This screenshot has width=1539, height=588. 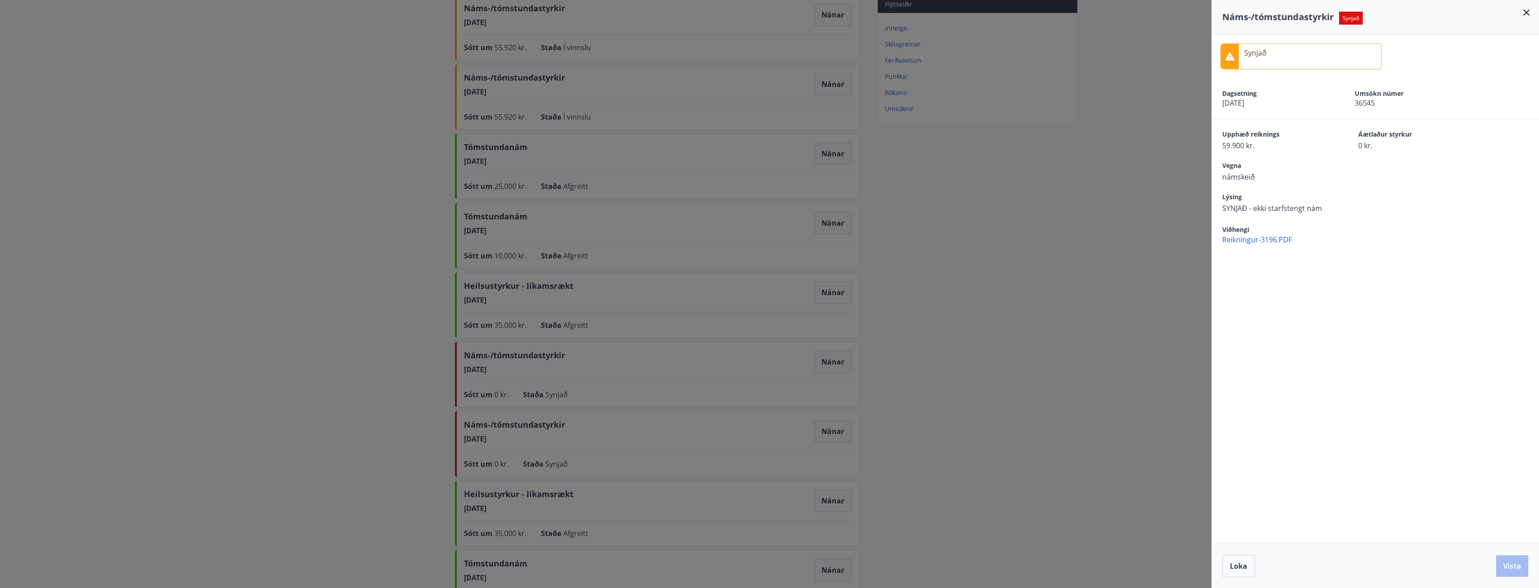 What do you see at coordinates (1411, 135) in the screenshot?
I see `span: Áætlaður styrkur` at bounding box center [1411, 135].